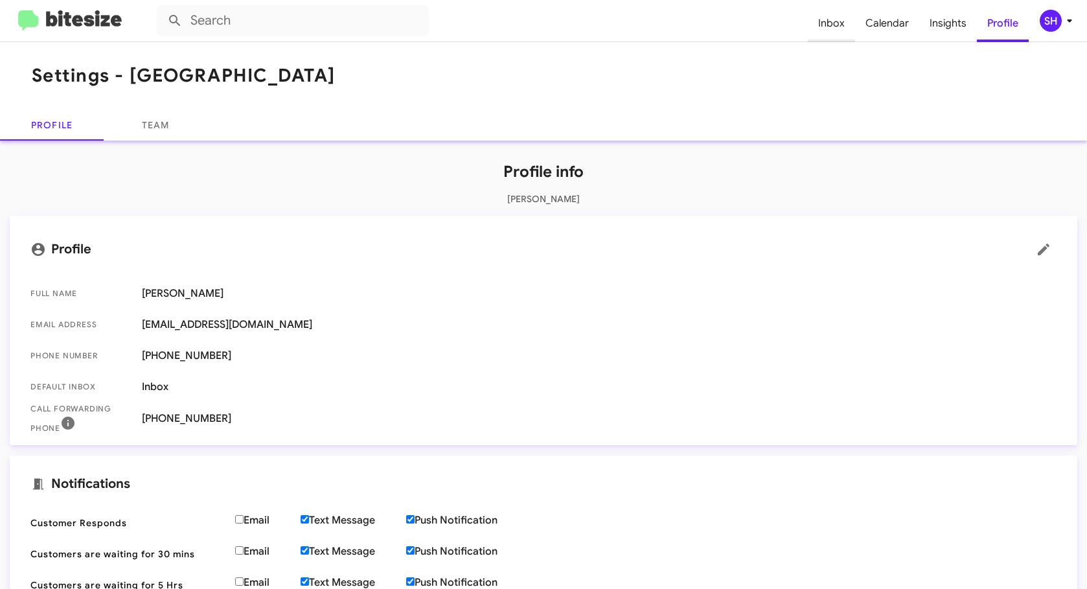 The width and height of the screenshot is (1087, 589). What do you see at coordinates (128, 554) in the screenshot?
I see `span: Customers are waiting for 30 mins` at bounding box center [128, 554].